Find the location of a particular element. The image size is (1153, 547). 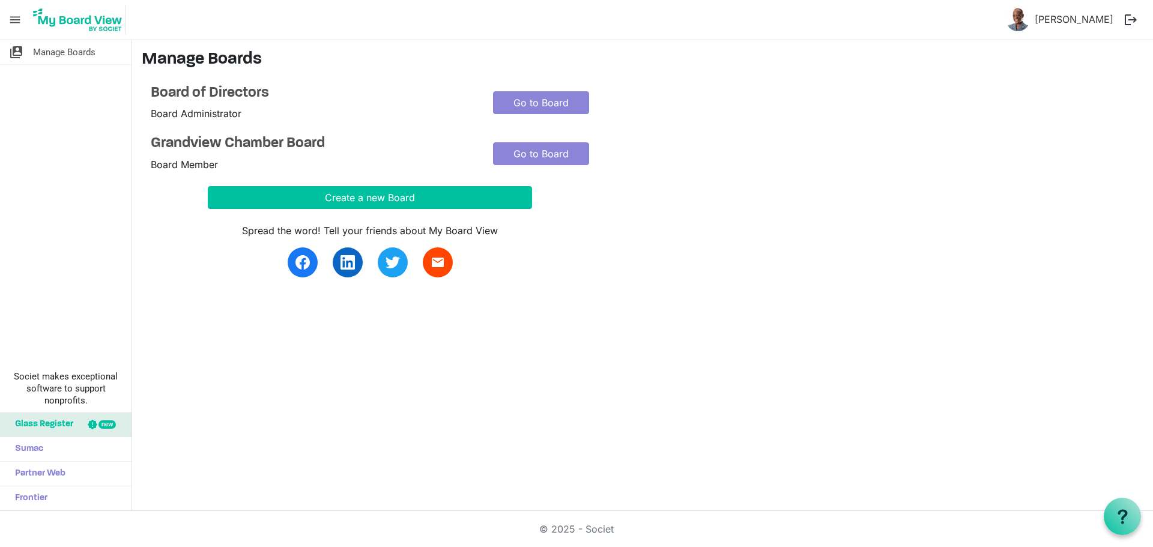

span: Glass Register is located at coordinates (41, 425).